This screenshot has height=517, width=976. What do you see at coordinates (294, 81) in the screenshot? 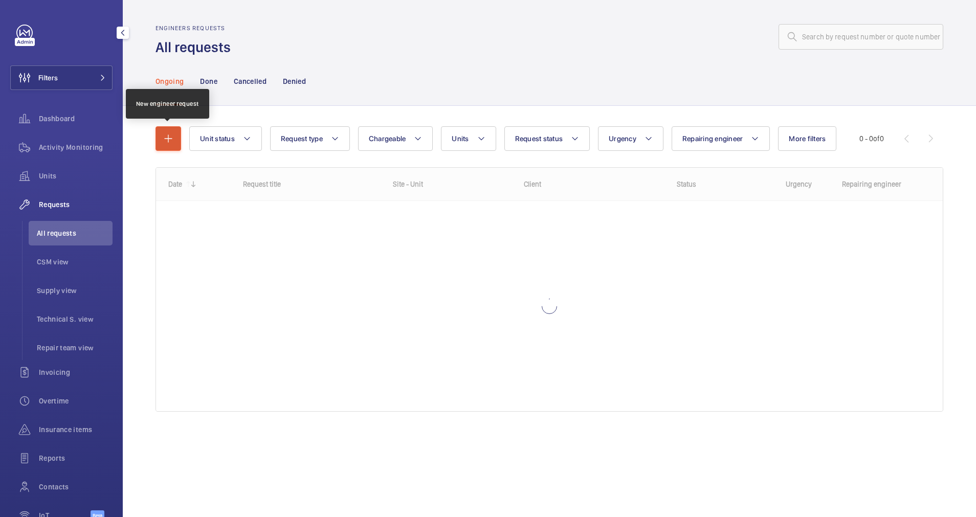
I see `p: Denied` at bounding box center [294, 81].